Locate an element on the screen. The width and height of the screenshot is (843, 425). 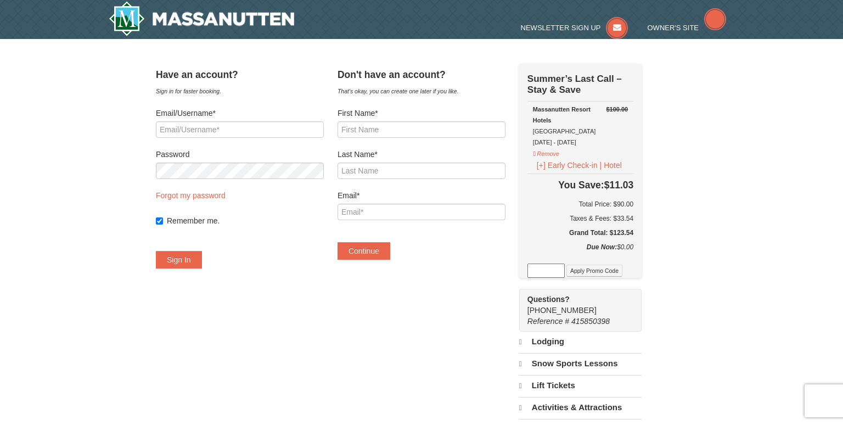
input: Email/Username* is located at coordinates (240, 130).